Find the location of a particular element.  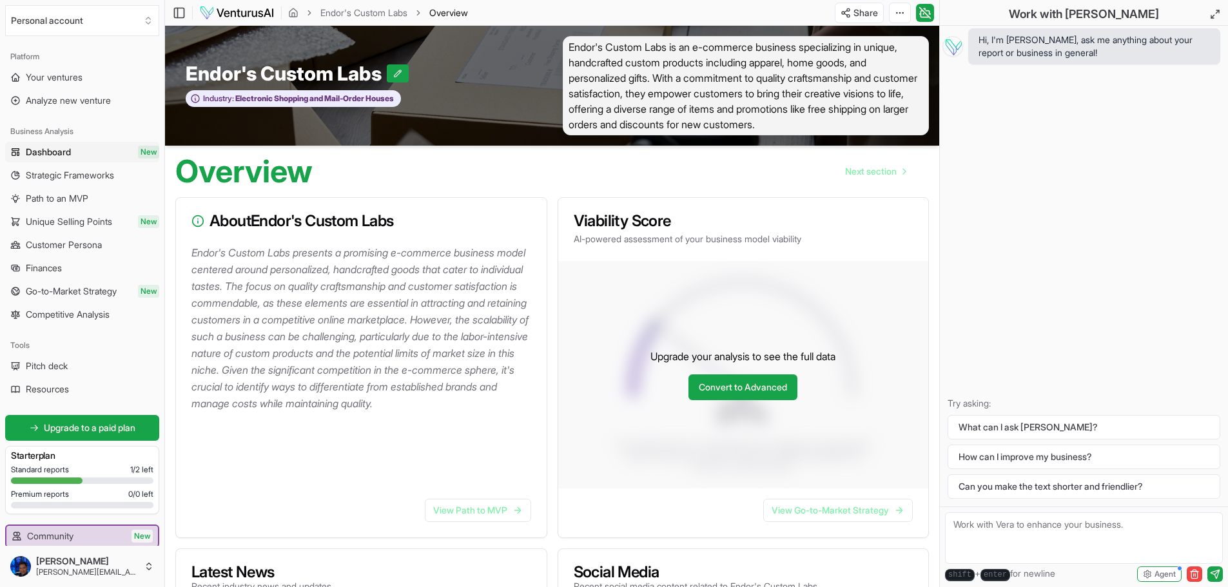

button: How can I improve my business? is located at coordinates (1084, 457).